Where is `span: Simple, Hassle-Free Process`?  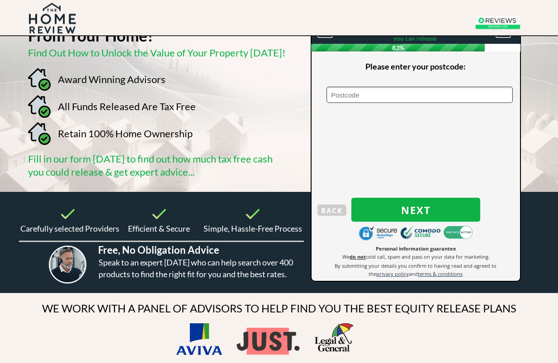 span: Simple, Hassle-Free Process is located at coordinates (253, 229).